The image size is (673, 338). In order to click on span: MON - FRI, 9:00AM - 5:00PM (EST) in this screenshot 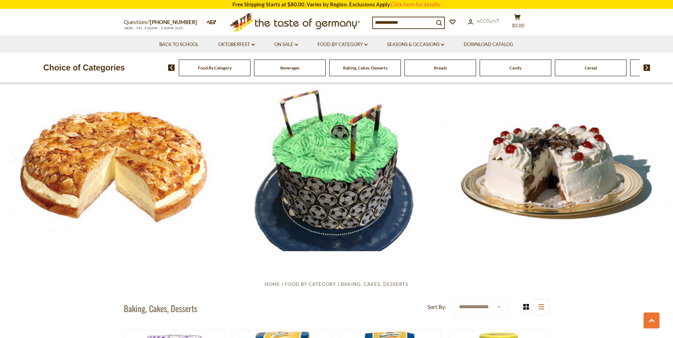, I will do `click(154, 28)`.